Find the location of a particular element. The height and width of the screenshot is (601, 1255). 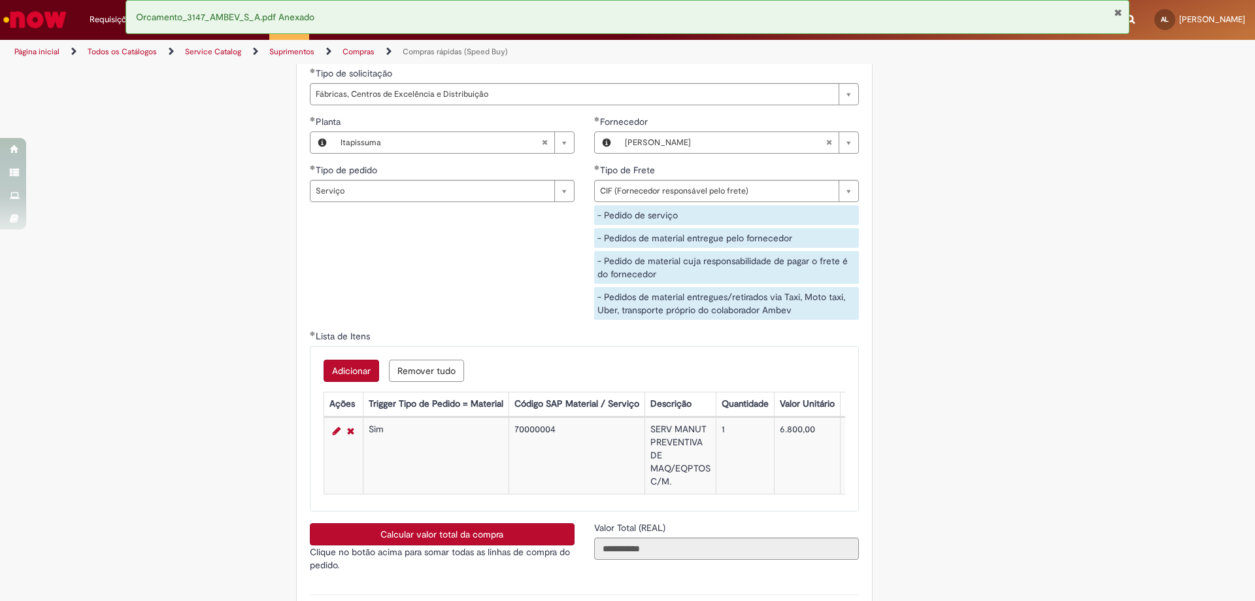

img: ServiceNow is located at coordinates (35, 20).